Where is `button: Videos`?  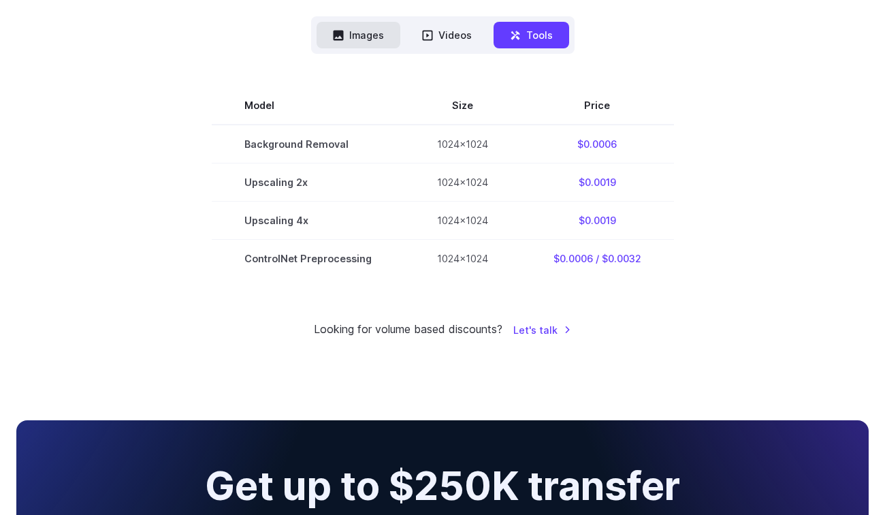 button: Videos is located at coordinates (446, 35).